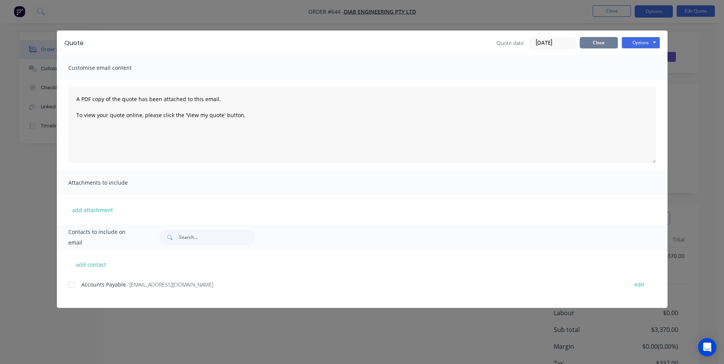 This screenshot has width=724, height=364. Describe the element at coordinates (74, 43) in the screenshot. I see `div: Quote` at that location.